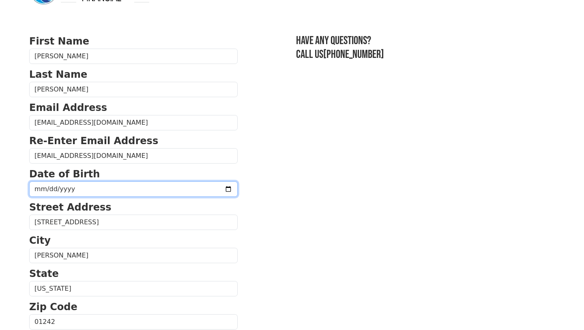 This screenshot has height=330, width=584. What do you see at coordinates (70, 208) in the screenshot?
I see `strong: Street Address` at bounding box center [70, 208].